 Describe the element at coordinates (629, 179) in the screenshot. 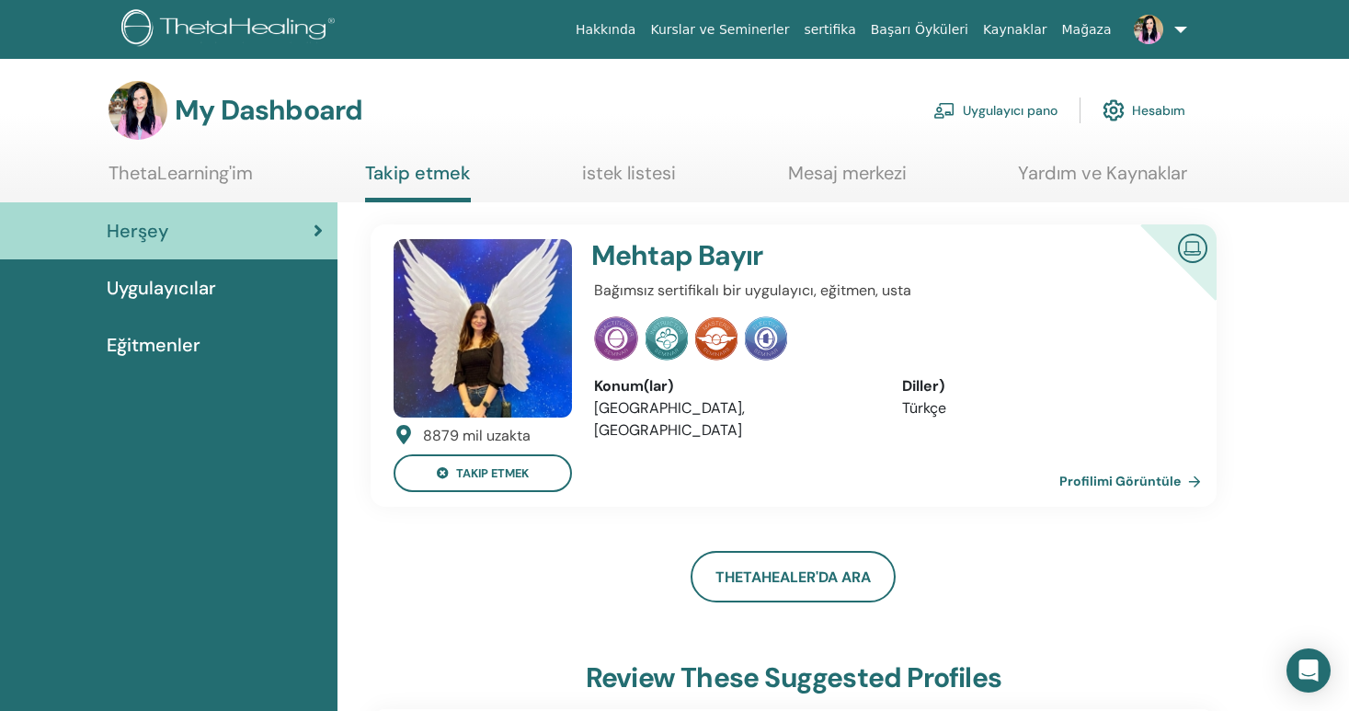

I see `a: istek listesi` at that location.